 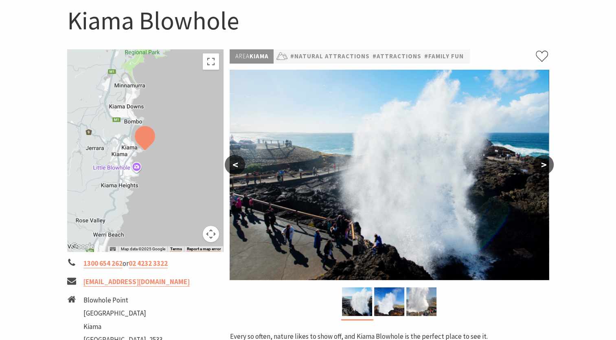 What do you see at coordinates (145, 263) in the screenshot?
I see `li: or` at bounding box center [145, 263].